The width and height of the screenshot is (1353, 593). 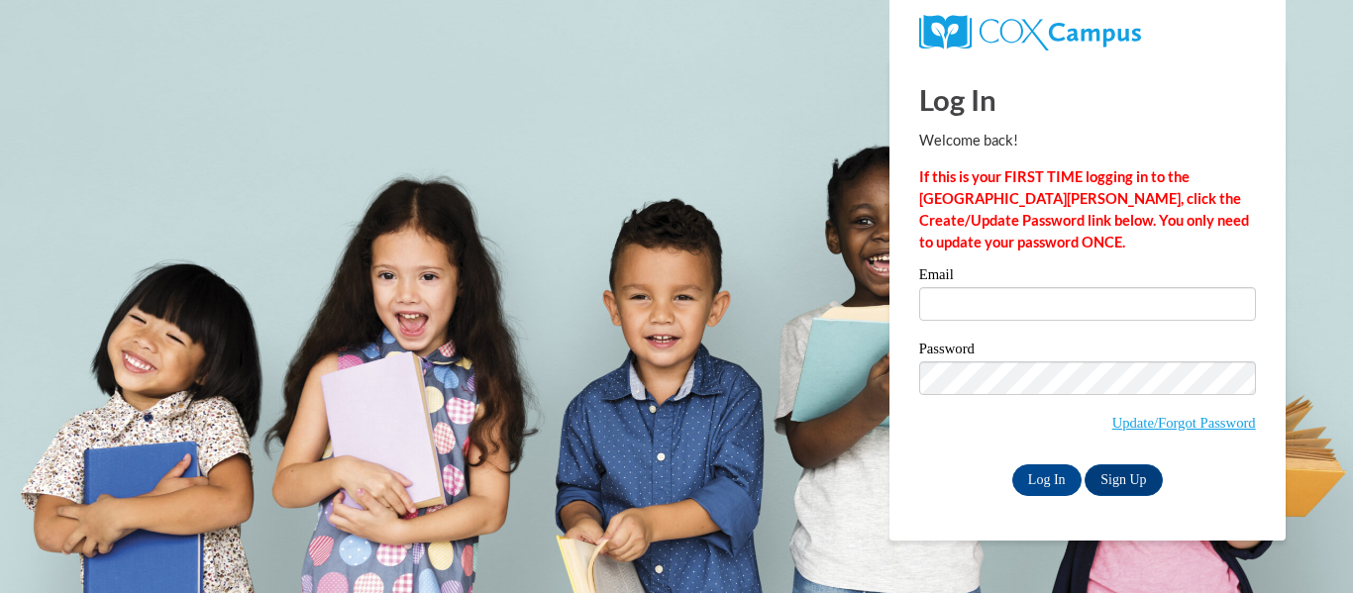 What do you see at coordinates (1123, 480) in the screenshot?
I see `a: Sign Up` at bounding box center [1123, 480].